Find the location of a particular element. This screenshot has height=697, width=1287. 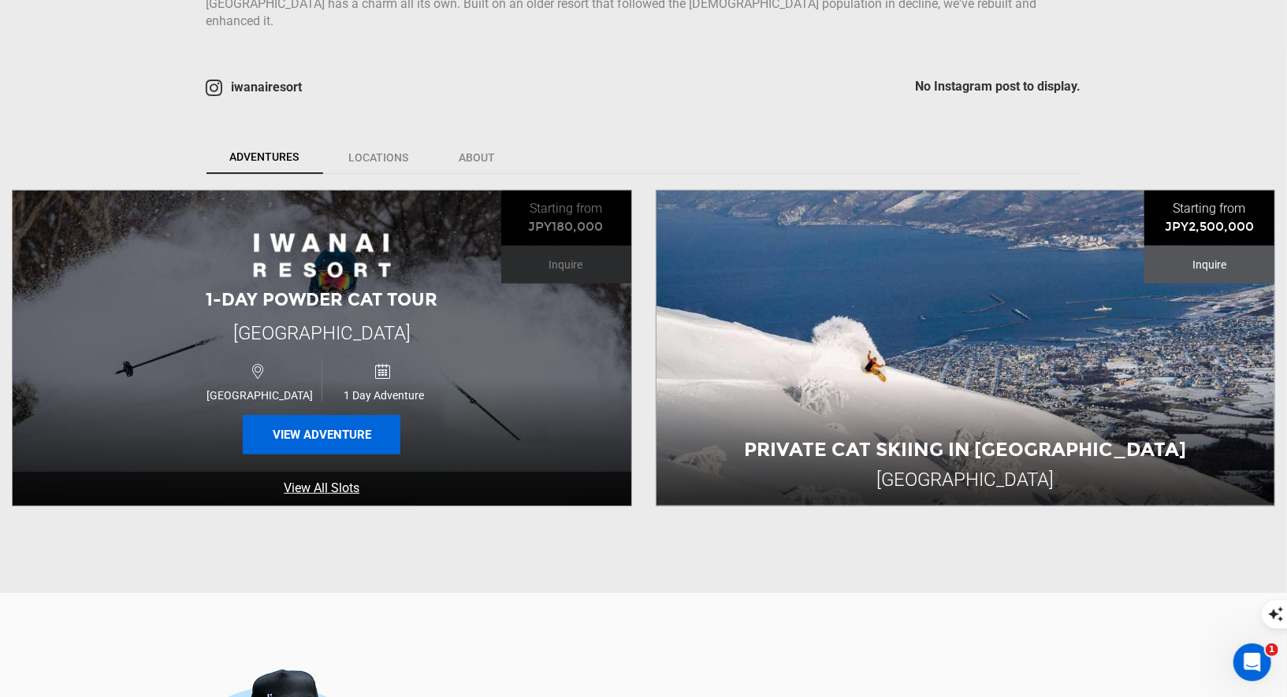

span: No Instagram post to display. is located at coordinates (998, 87).